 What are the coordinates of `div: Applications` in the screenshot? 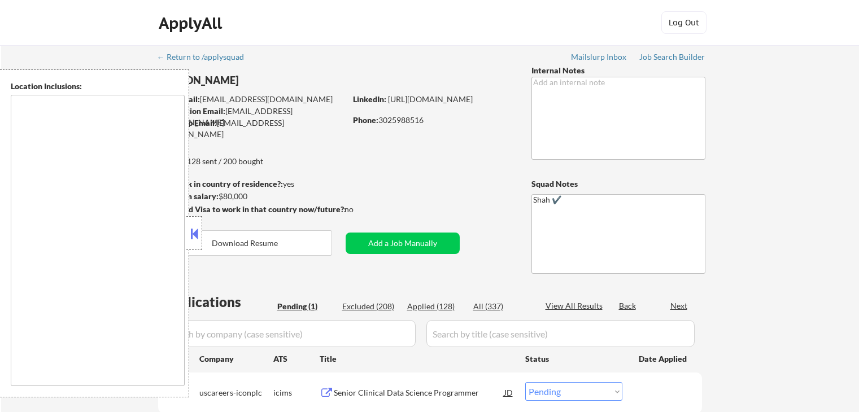 It's located at (217, 302).